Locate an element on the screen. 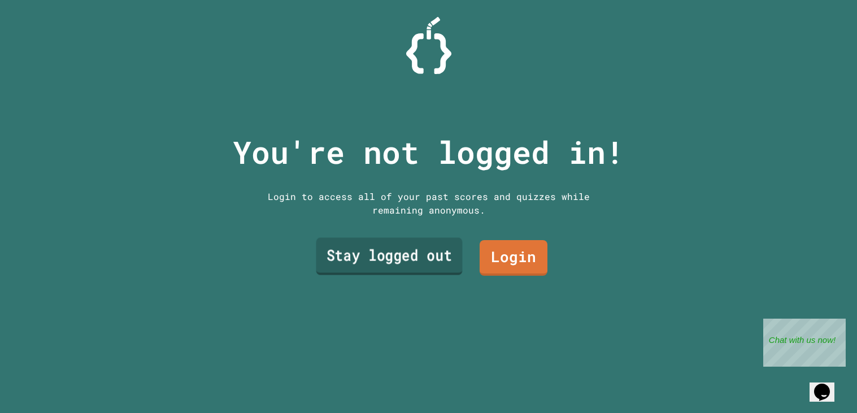 This screenshot has width=857, height=413. img: Logo.svg is located at coordinates (429, 45).